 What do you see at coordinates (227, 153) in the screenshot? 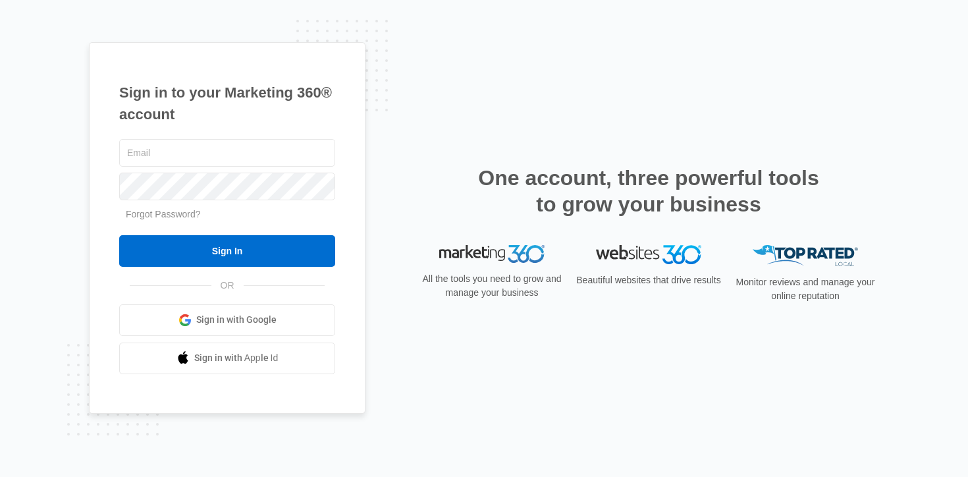
I see `input: Email` at bounding box center [227, 153].